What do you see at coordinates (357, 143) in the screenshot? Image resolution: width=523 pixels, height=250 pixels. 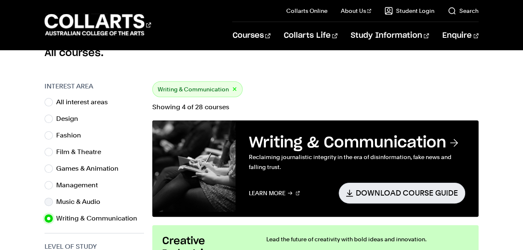 I see `h3: Writing & Communication` at bounding box center [357, 143].